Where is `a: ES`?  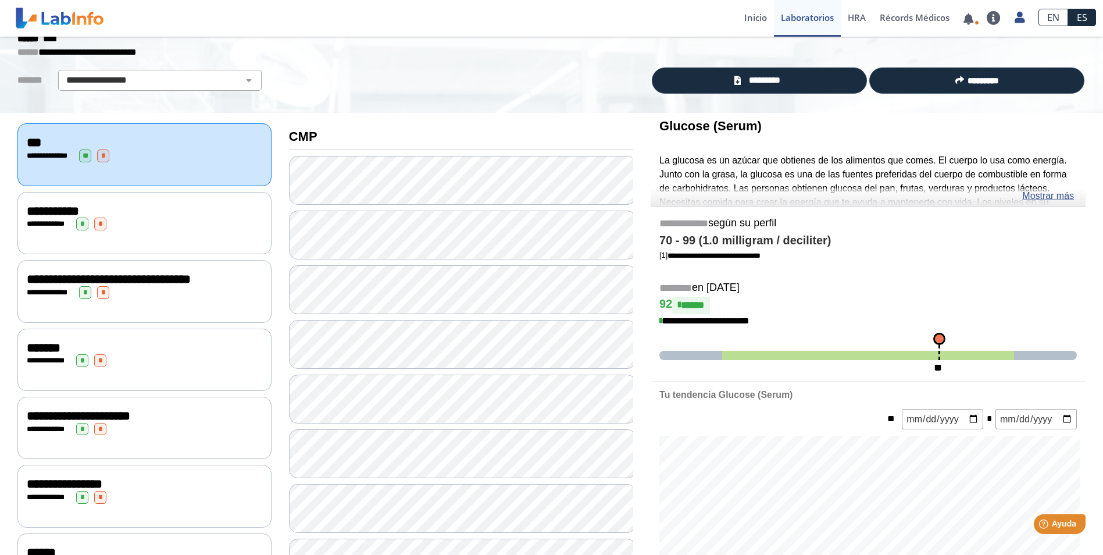 a: ES is located at coordinates (1082, 17).